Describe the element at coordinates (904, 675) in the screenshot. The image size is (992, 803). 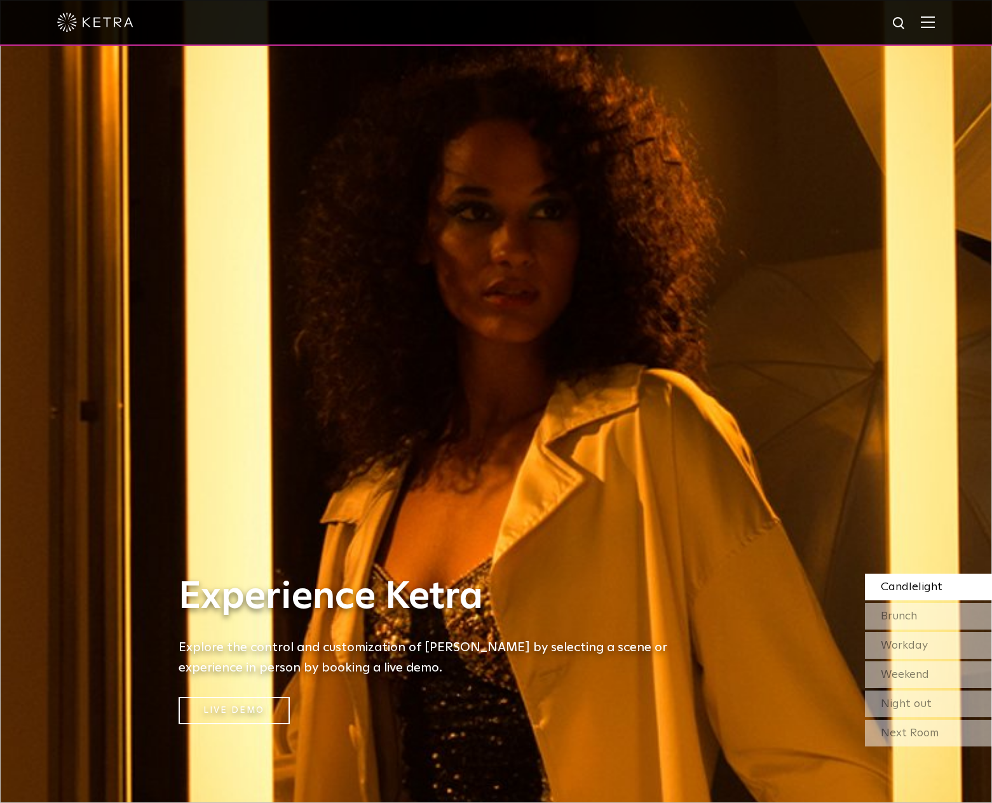
I see `span: Weekend` at that location.